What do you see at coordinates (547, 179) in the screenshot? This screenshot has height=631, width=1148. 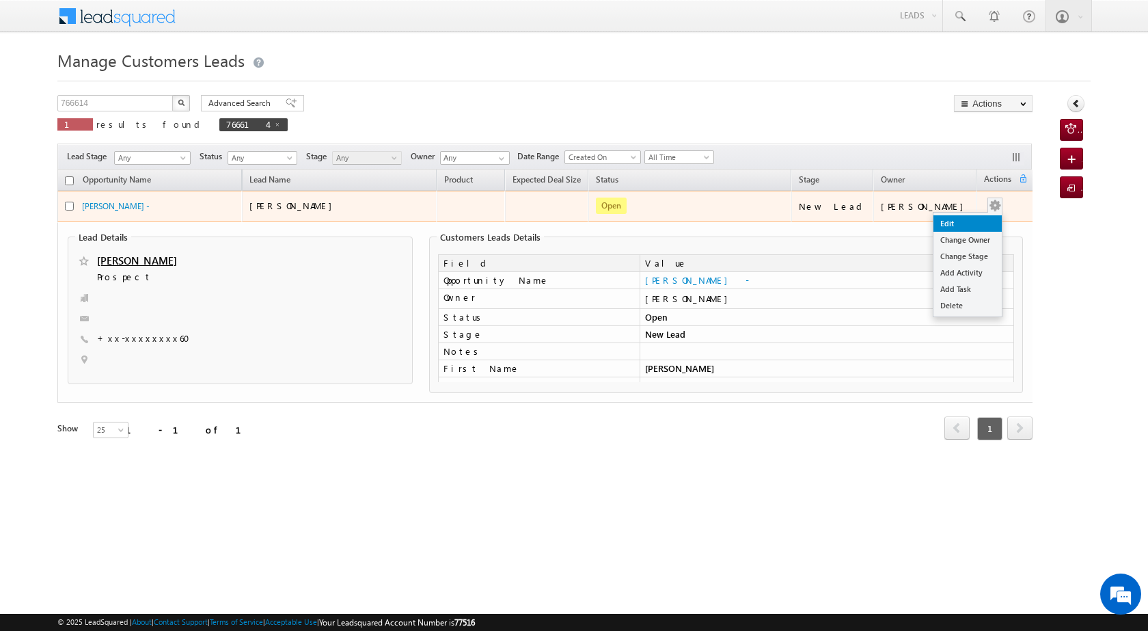 I see `span: Expected Deal Size` at bounding box center [547, 179].